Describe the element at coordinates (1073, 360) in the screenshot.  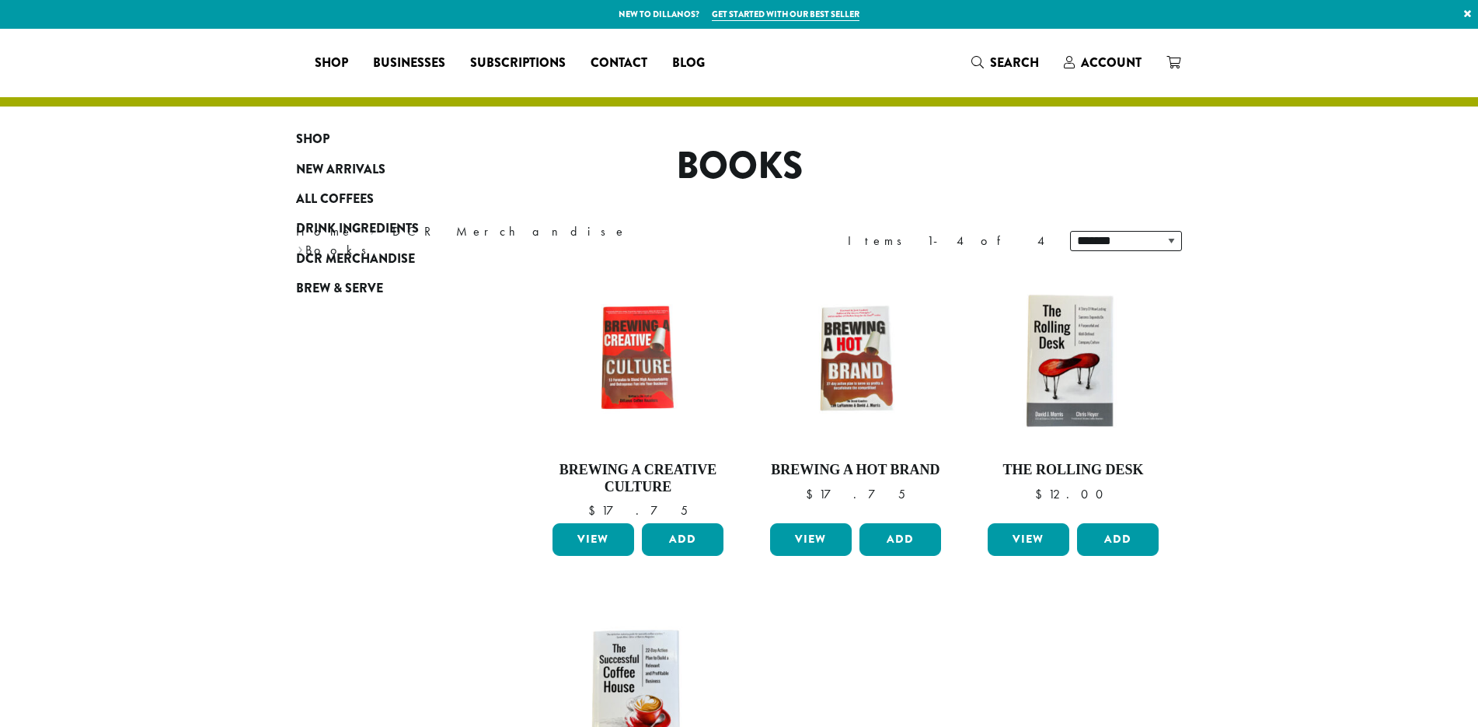
I see `img: TheRollingDesk_1200x900-300x300.jpg` at that location.